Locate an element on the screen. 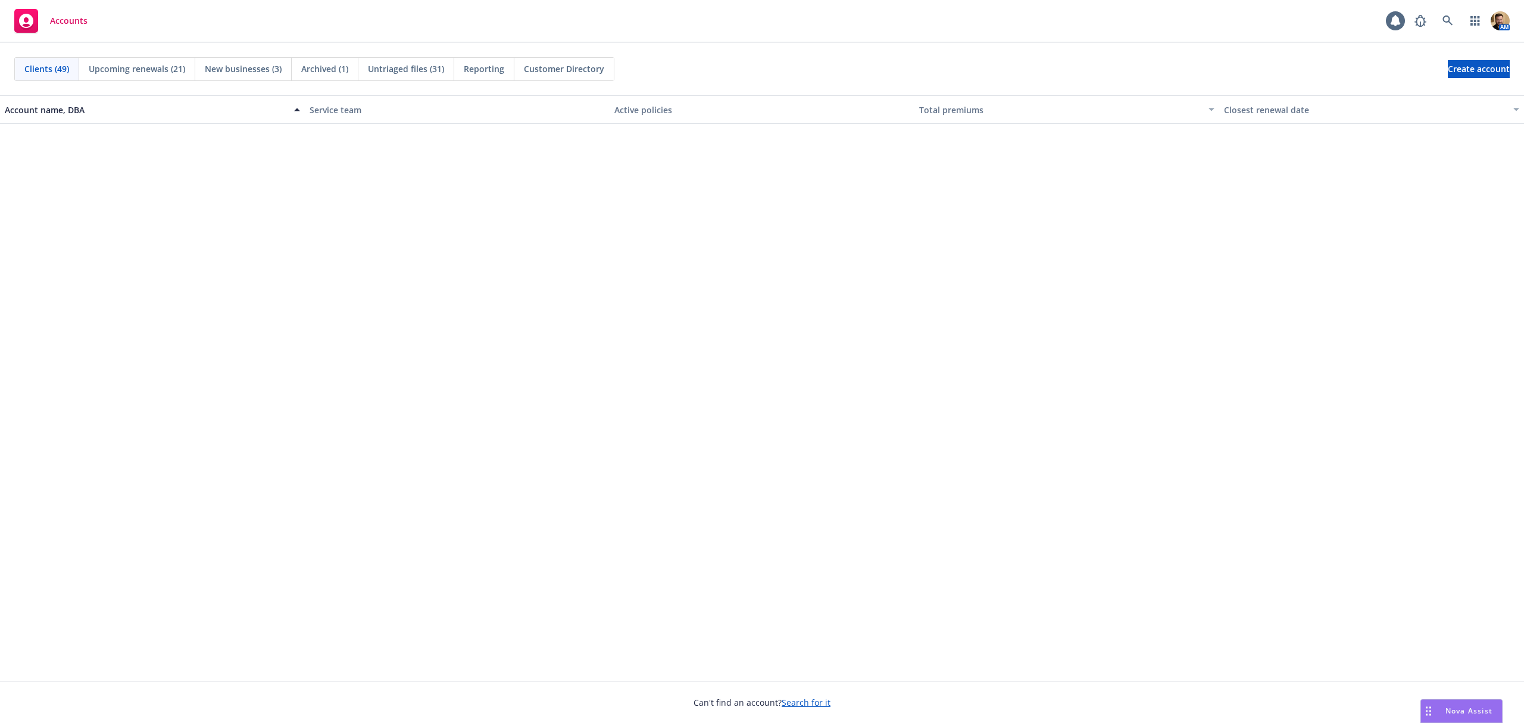  a: Create account is located at coordinates (1479, 69).